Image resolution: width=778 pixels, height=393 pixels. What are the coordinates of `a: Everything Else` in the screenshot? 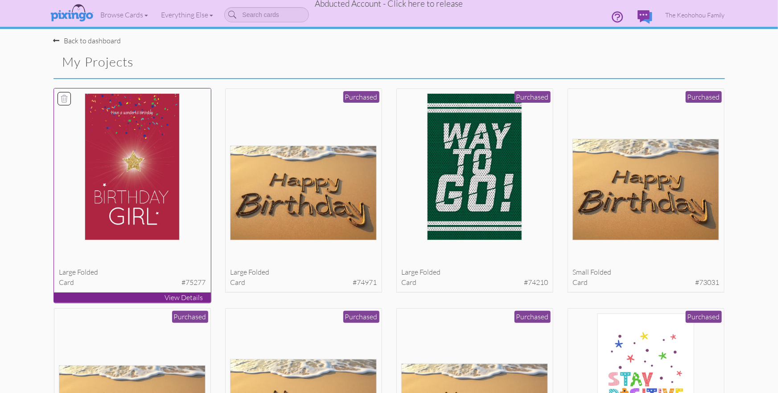 It's located at (187, 15).